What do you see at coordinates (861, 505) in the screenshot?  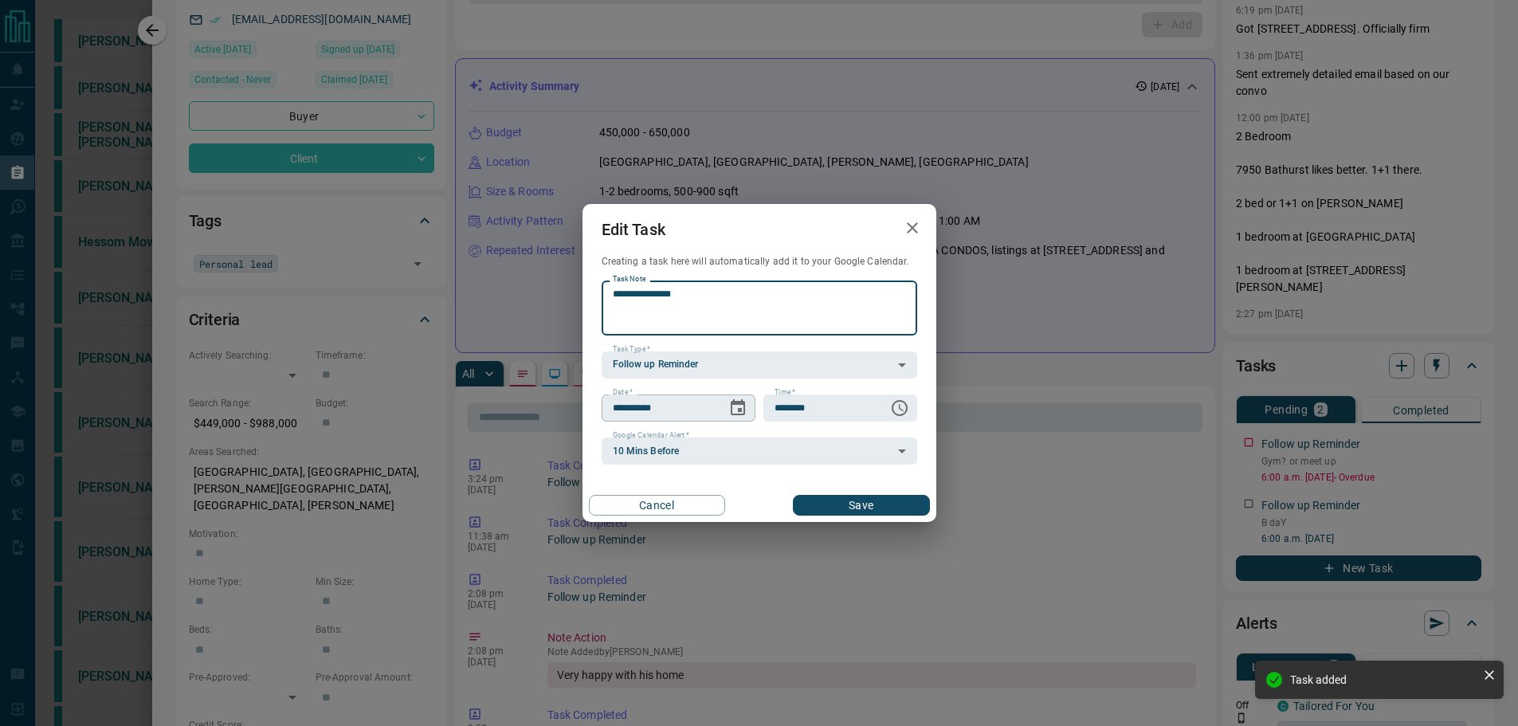 I see `button: Save` at bounding box center [861, 505].